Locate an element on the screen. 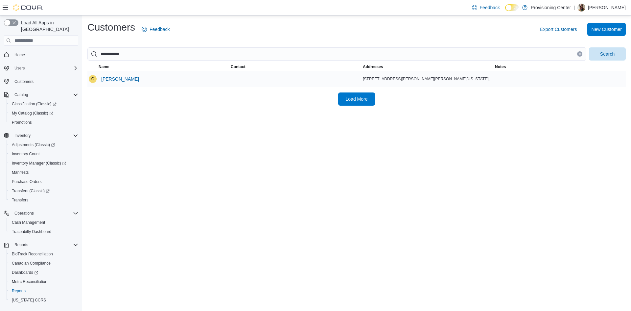 This screenshot has width=631, height=311. a: Cash Management is located at coordinates (28, 222).